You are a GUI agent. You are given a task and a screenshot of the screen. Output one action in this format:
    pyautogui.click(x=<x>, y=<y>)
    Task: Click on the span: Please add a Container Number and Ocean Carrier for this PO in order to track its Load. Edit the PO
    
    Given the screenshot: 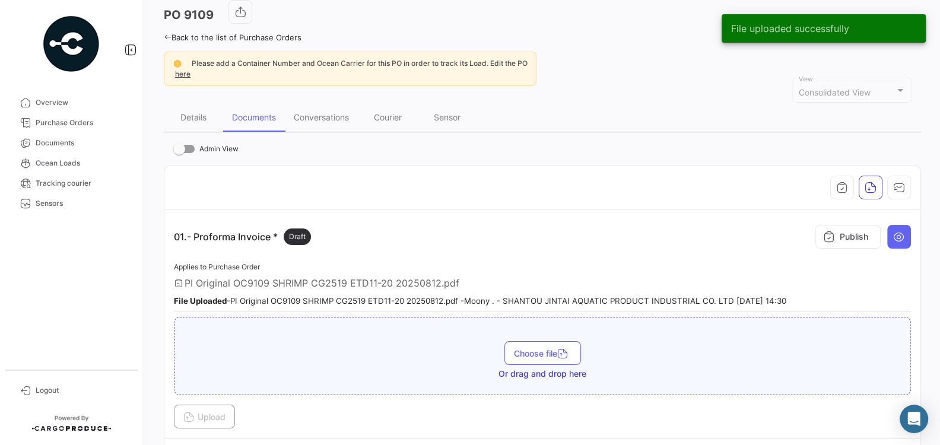 What is the action you would take?
    pyautogui.click(x=360, y=63)
    